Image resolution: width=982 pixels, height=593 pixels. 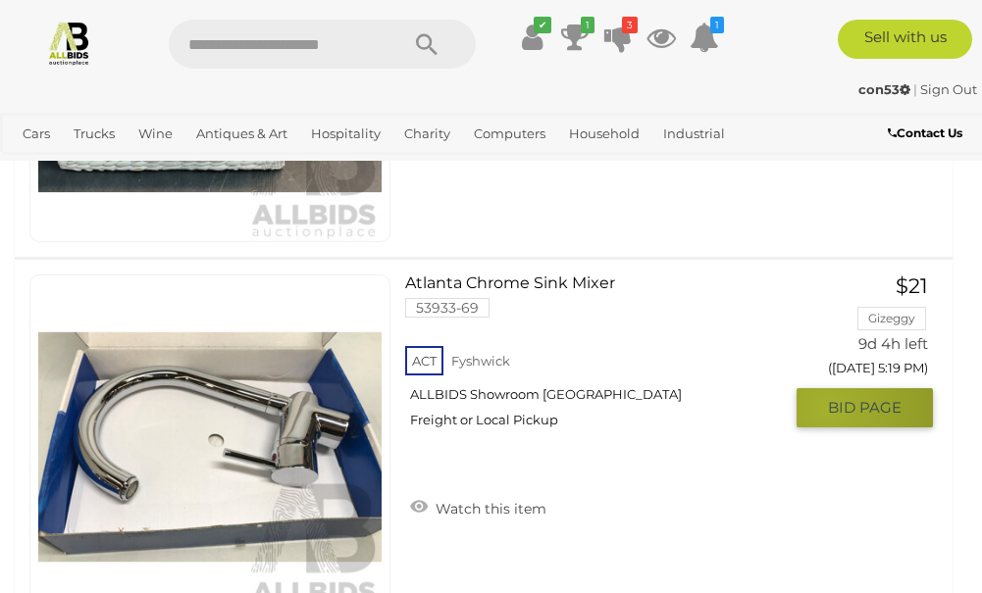 I want to click on a: Industrial, so click(x=693, y=133).